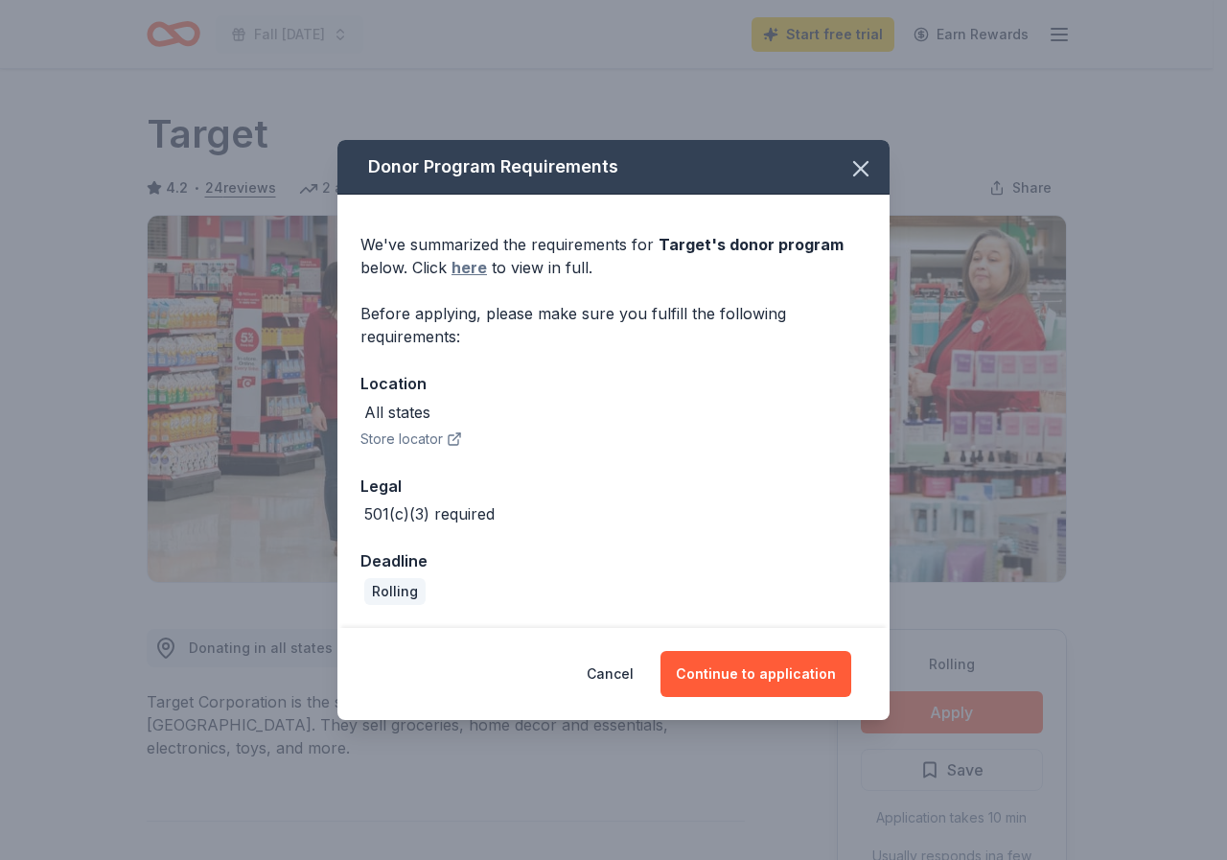 The height and width of the screenshot is (860, 1227). Describe the element at coordinates (613, 325) in the screenshot. I see `div: Before applying, please make sure you fulfill the following requirements:` at that location.